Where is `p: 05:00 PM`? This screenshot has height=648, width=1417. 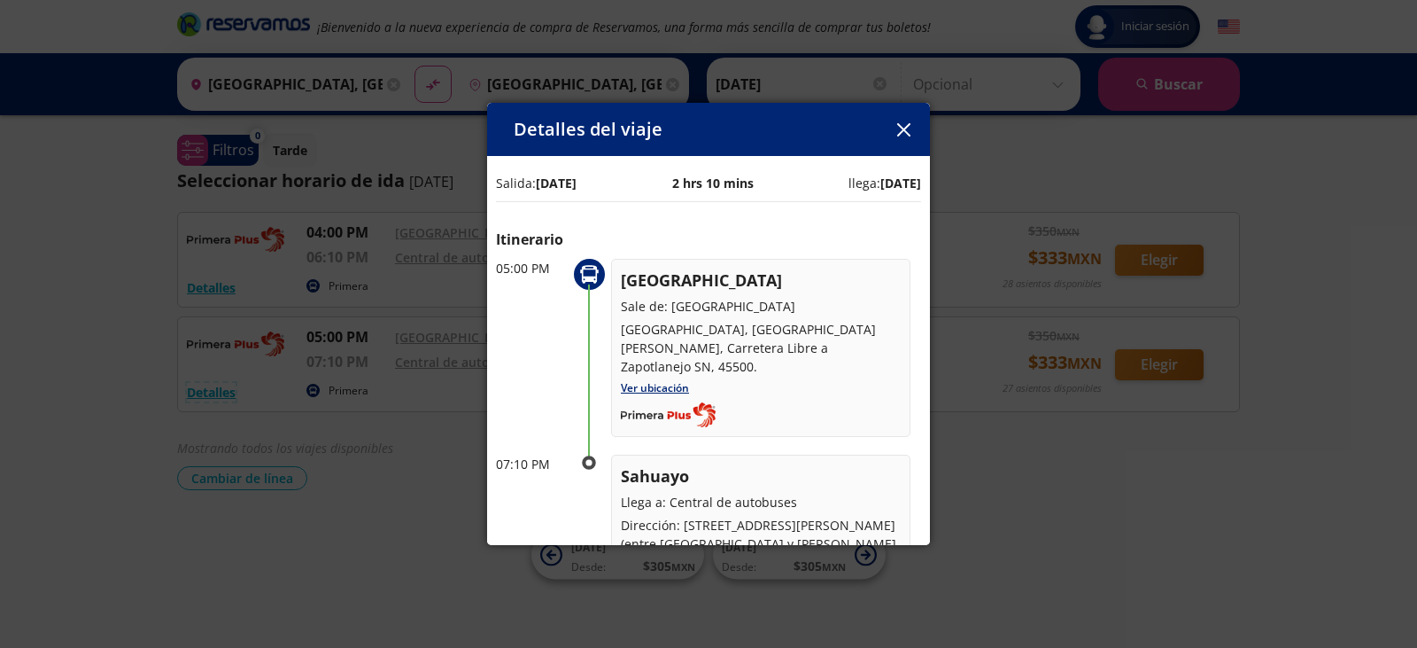 p: 05:00 PM is located at coordinates (532, 268).